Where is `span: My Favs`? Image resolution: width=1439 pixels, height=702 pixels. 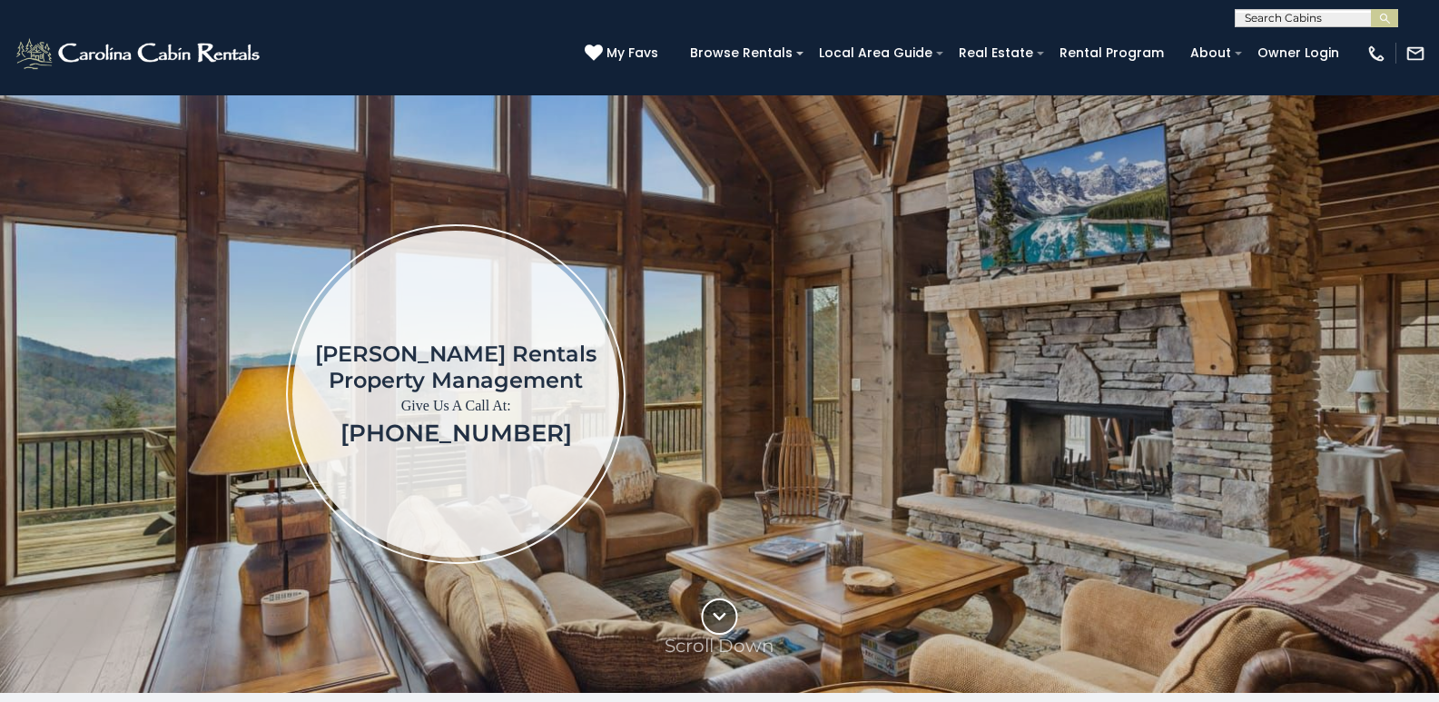 span: My Favs is located at coordinates (632, 53).